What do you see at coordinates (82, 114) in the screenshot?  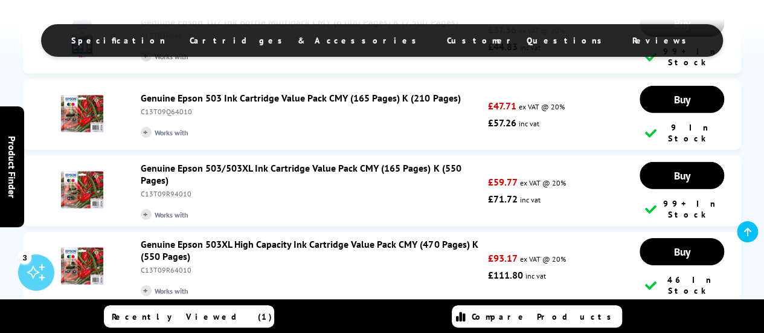 I see `img: Genuine Epson 503 Ink Cartridge Value Pack CMY (165 Pages) K (210 Pages)` at bounding box center [82, 114].